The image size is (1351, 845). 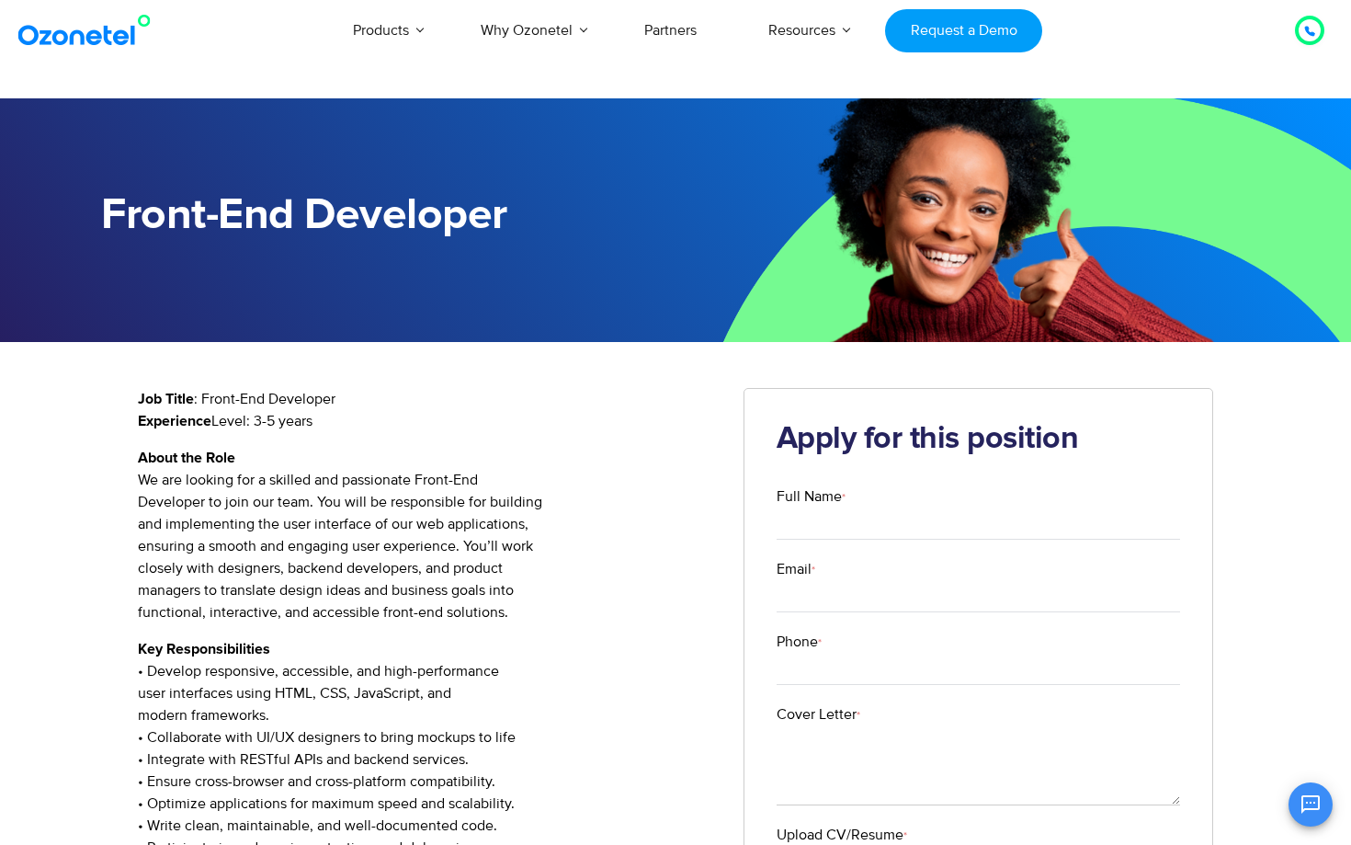 What do you see at coordinates (204, 649) in the screenshot?
I see `strong: Key Responsibilities` at bounding box center [204, 649].